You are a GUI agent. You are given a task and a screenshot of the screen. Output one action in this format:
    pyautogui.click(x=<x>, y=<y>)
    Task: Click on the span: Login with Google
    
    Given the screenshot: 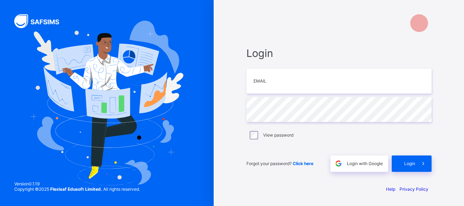 What is the action you would take?
    pyautogui.click(x=365, y=163)
    